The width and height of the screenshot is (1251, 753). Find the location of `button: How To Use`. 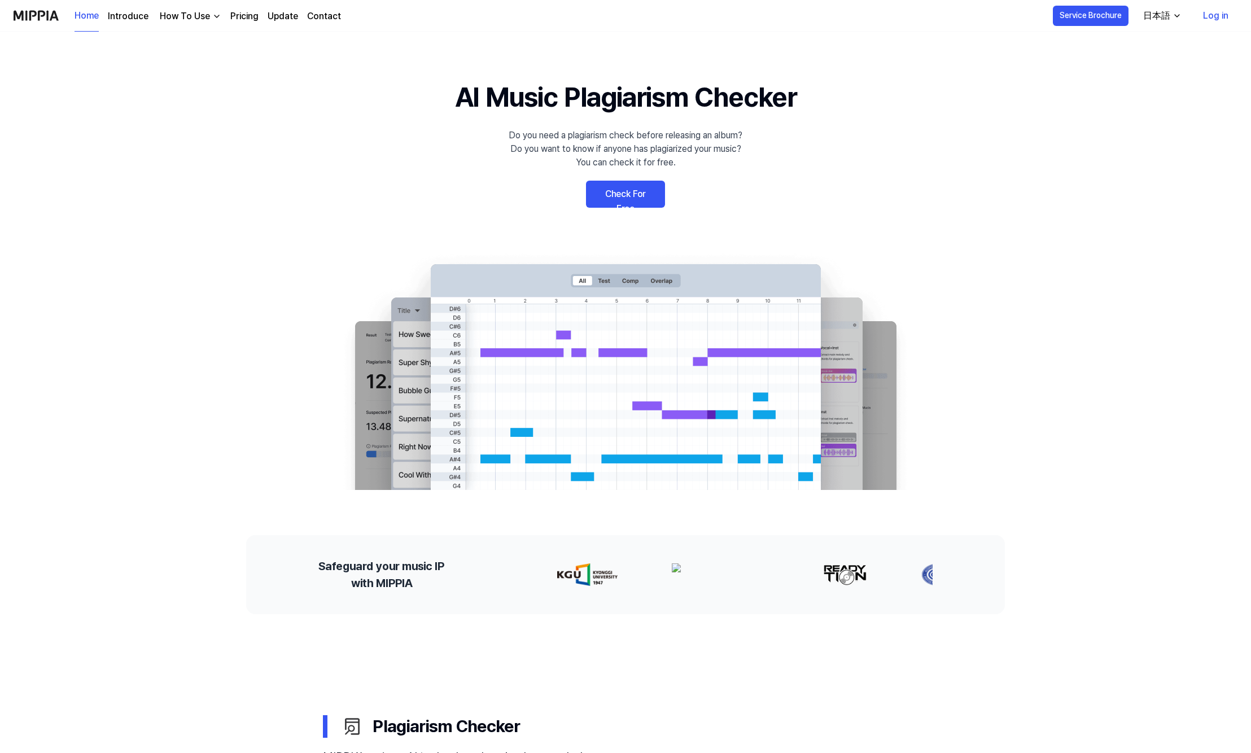

button: How To Use is located at coordinates (189, 16).